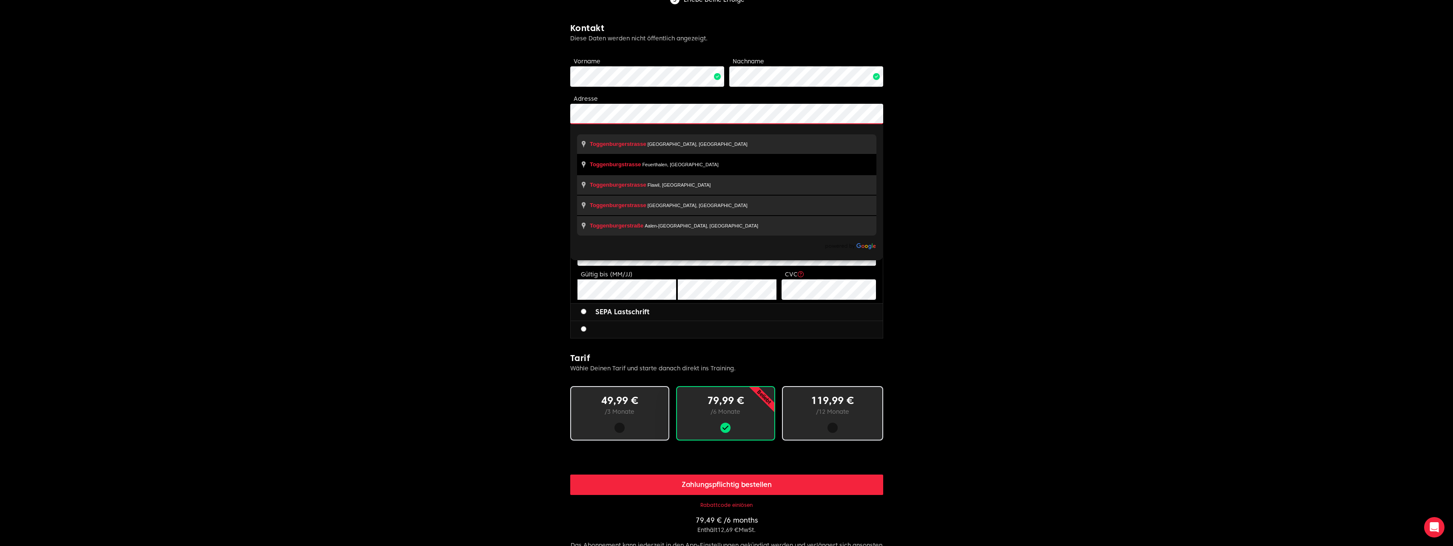  What do you see at coordinates (794, 274) in the screenshot?
I see `label: CVC` at bounding box center [794, 274].